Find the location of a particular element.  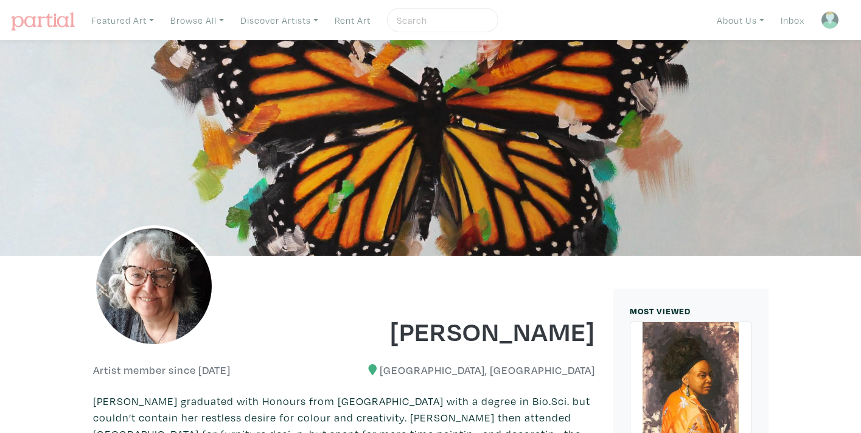

input: Search is located at coordinates (441, 20).